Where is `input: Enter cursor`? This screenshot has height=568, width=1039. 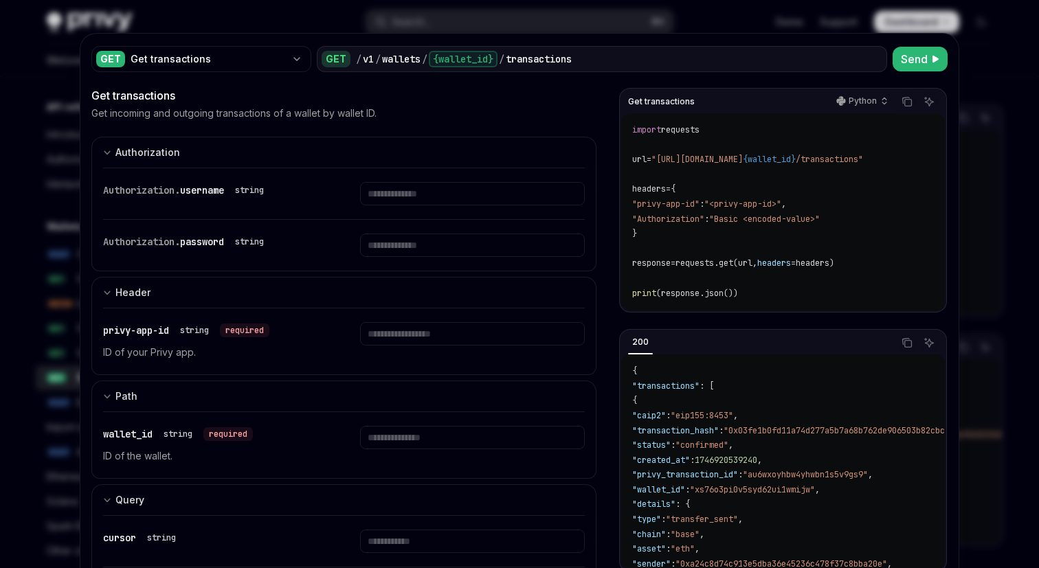
input: Enter cursor is located at coordinates (472, 542).